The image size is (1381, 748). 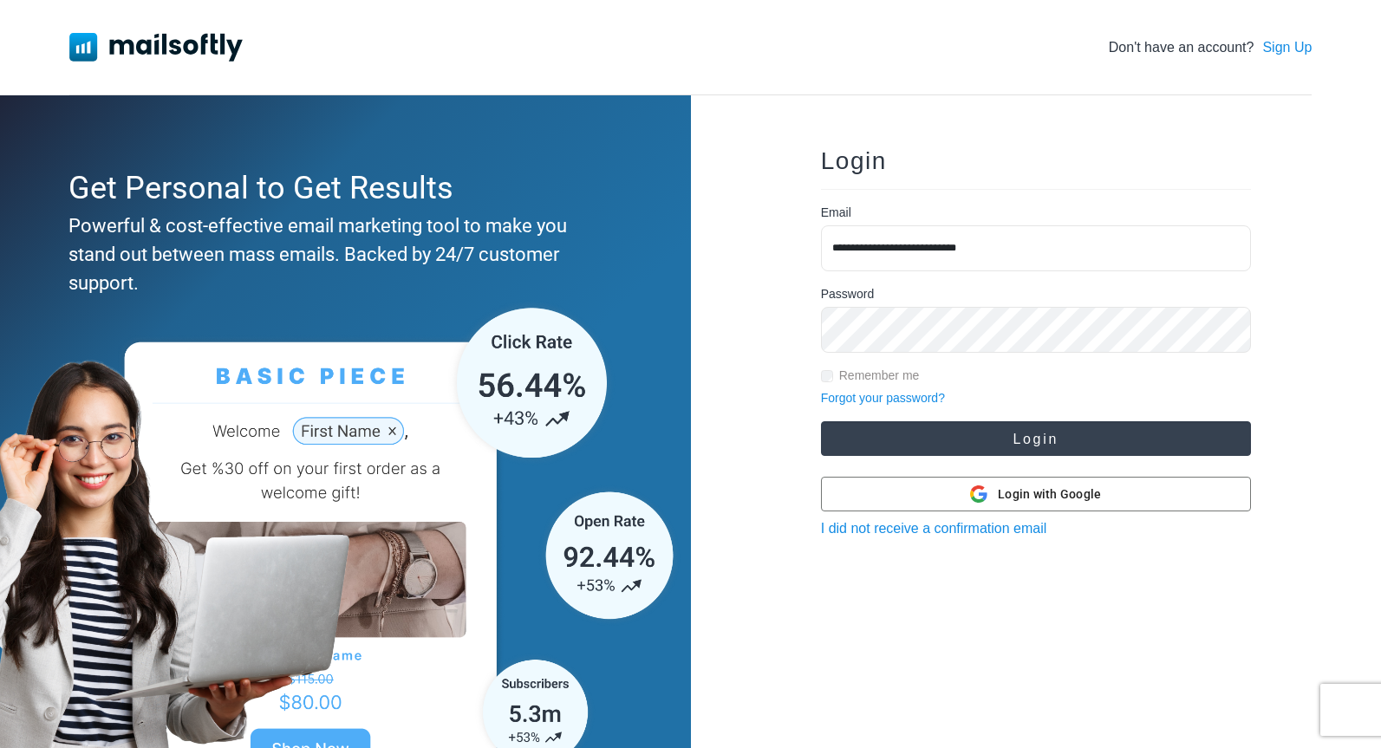 What do you see at coordinates (933, 528) in the screenshot?
I see `a: I did not receive a confirmation email` at bounding box center [933, 528].